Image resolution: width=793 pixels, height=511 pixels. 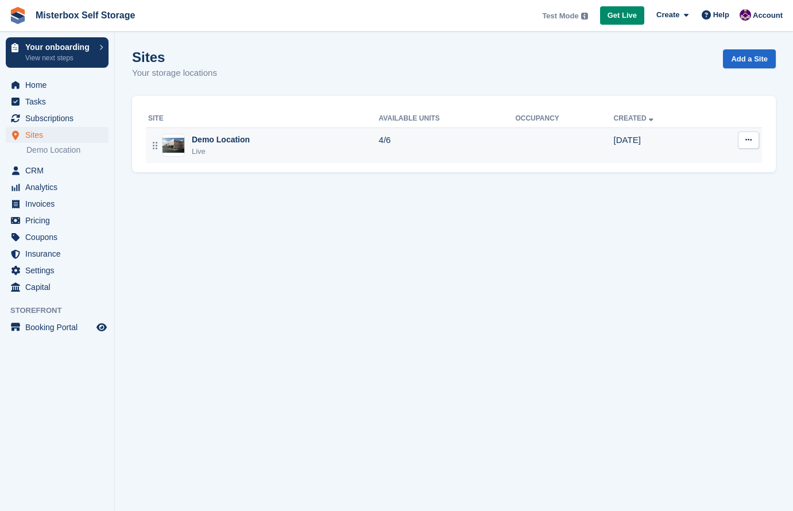 What do you see at coordinates (220, 140) in the screenshot?
I see `div: Demo Location` at bounding box center [220, 140].